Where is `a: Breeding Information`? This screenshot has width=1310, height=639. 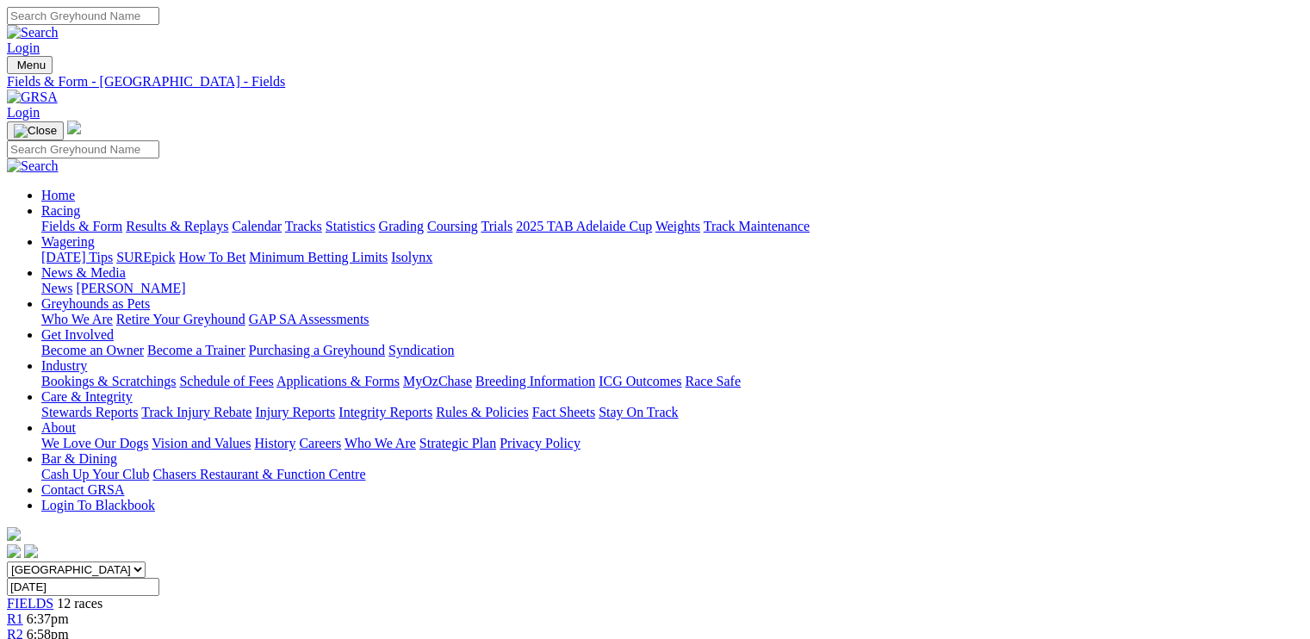
a: Breeding Information is located at coordinates (535, 381).